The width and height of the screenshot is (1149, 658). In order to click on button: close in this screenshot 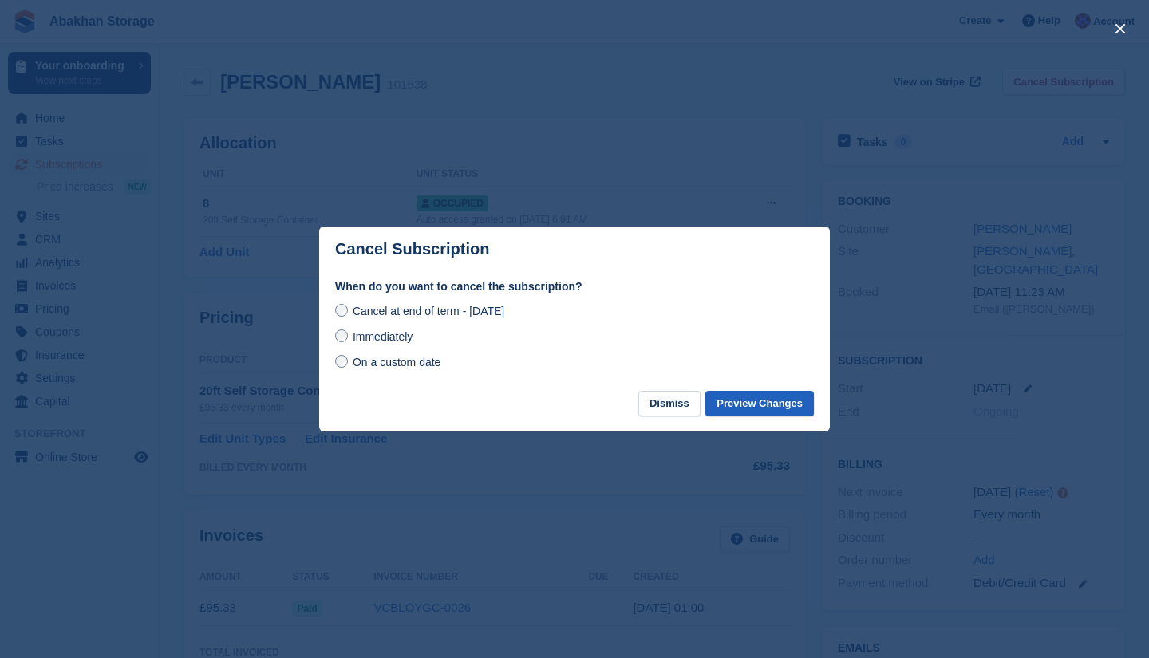, I will do `click(1120, 29)`.